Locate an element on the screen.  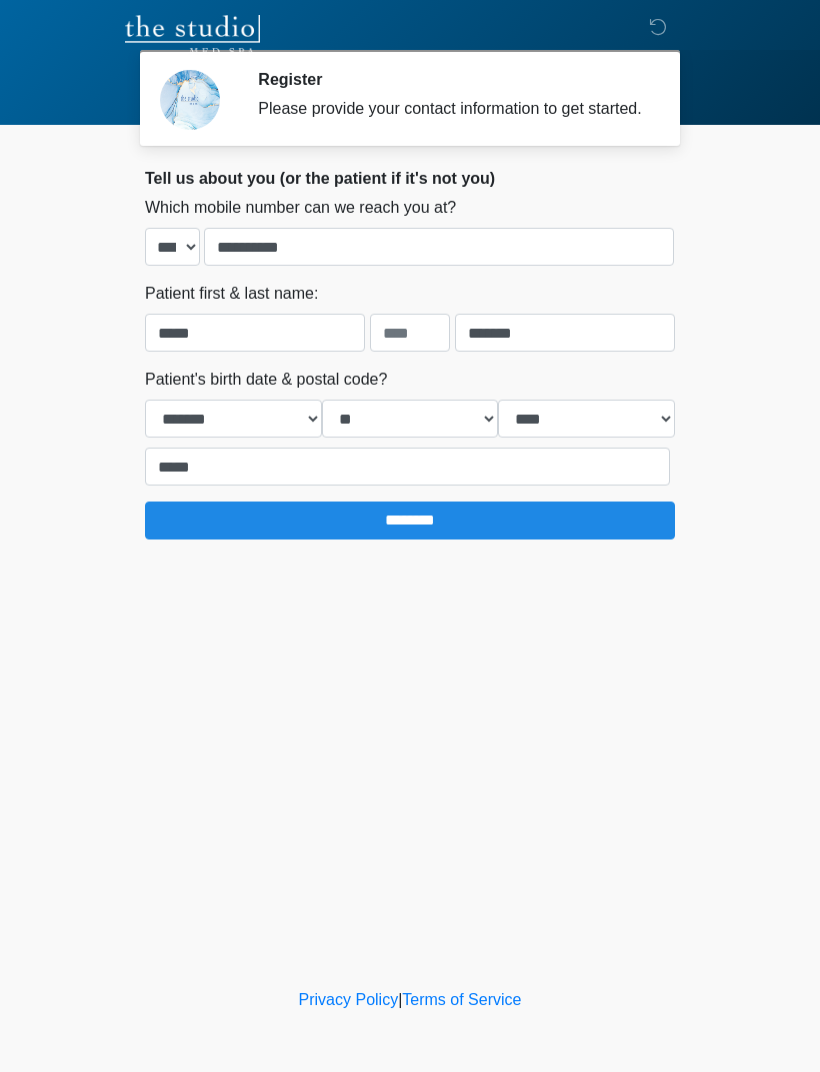
a: Terms of Service is located at coordinates (461, 1000).